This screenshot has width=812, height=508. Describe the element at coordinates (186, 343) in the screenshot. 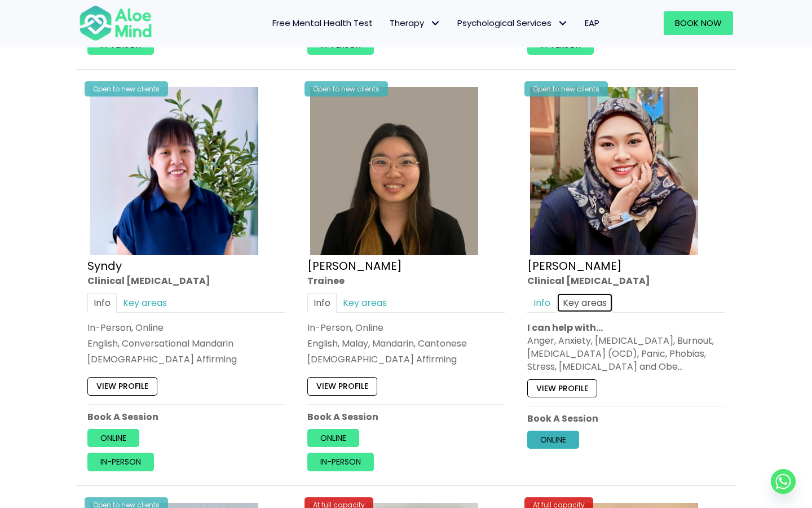

I see `p: English, Conversational Mandarin` at that location.